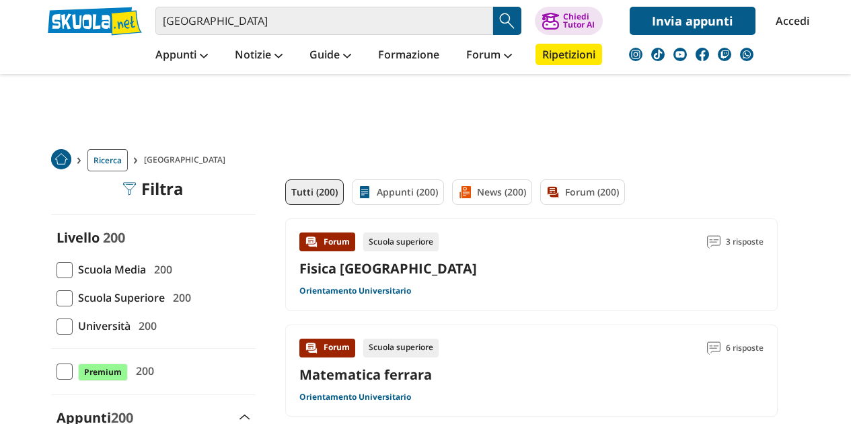 Image resolution: width=851 pixels, height=424 pixels. Describe the element at coordinates (553, 192) in the screenshot. I see `img: Forum filtro contenuto` at that location.